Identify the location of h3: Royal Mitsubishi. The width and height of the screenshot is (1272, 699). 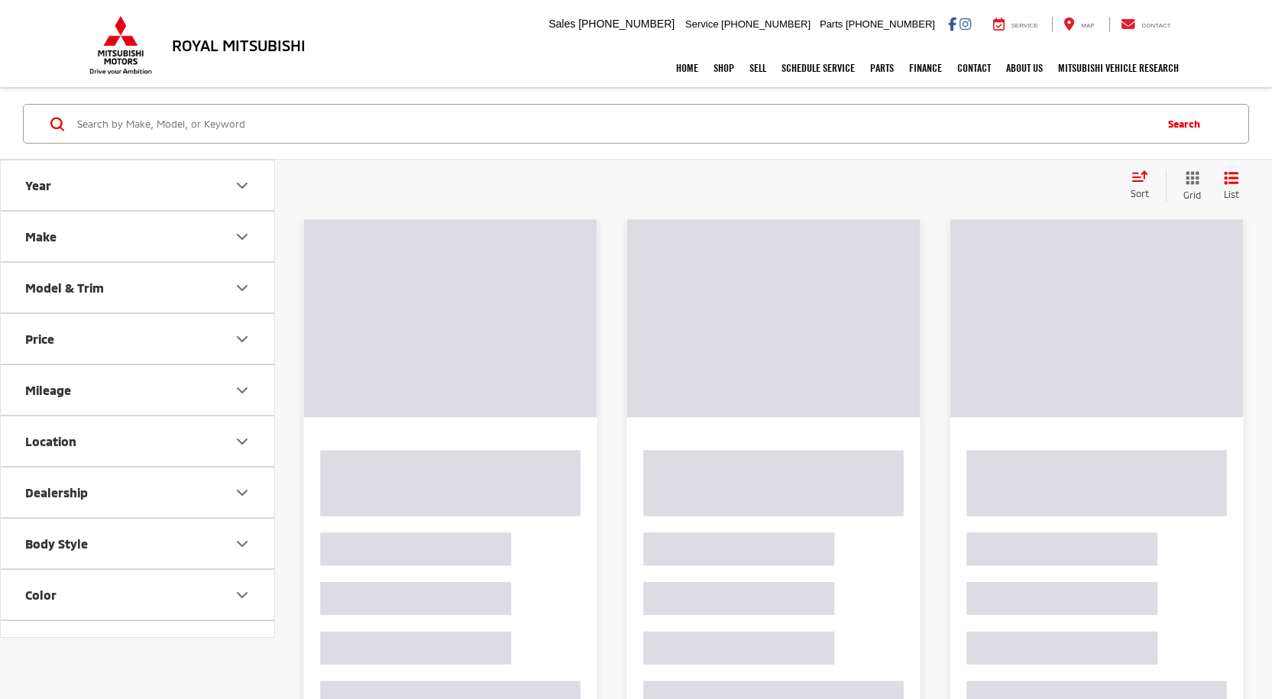
(238, 45).